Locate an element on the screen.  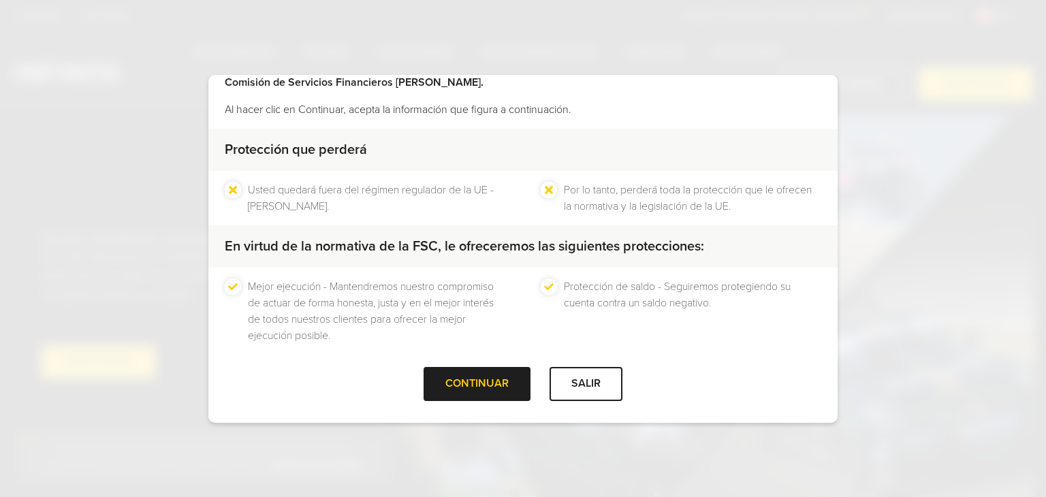
li: Protección de saldo - Seguiremos protegiendo su cuenta contra un saldo negativo. is located at coordinates (693, 311).